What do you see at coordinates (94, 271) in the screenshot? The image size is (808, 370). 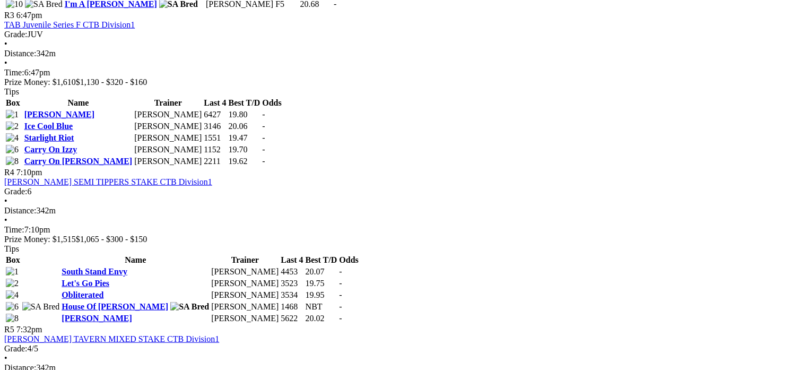 I see `a: South Stand Envy` at bounding box center [94, 271].